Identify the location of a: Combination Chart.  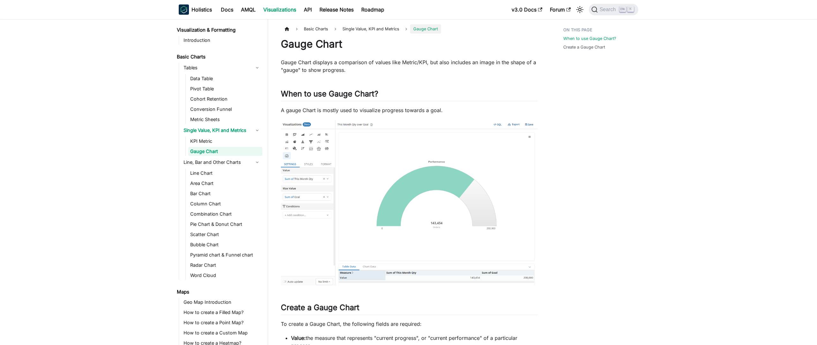
(225, 214).